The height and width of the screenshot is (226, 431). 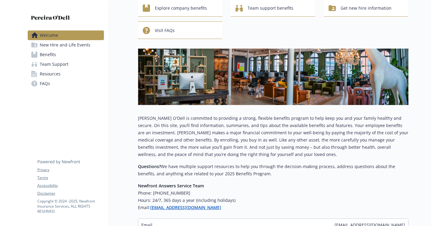 What do you see at coordinates (181, 8) in the screenshot?
I see `span: Explore company benefits` at bounding box center [181, 8].